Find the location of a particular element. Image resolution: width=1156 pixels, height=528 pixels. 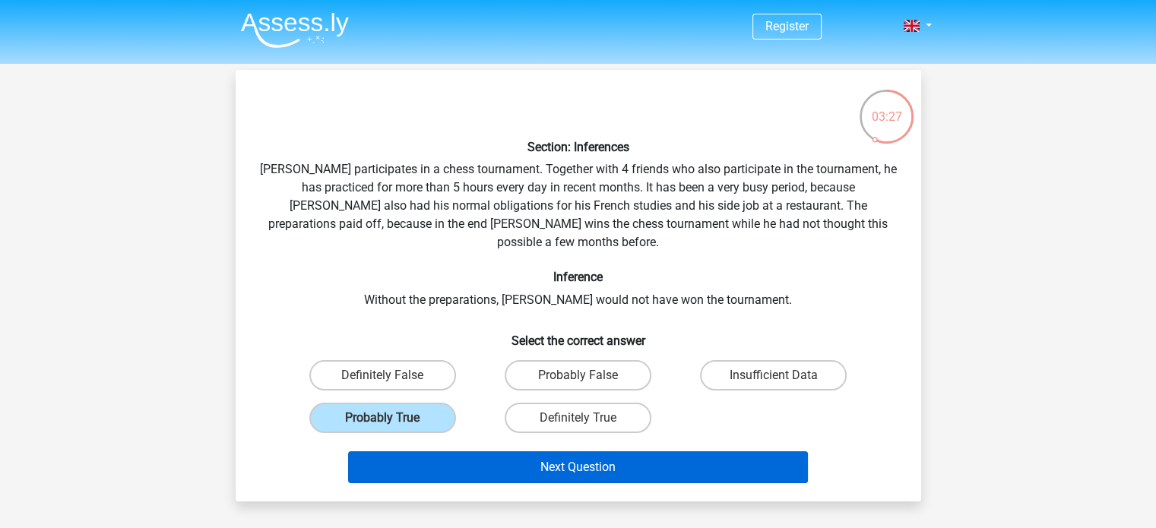

label: Probably False is located at coordinates (577, 375).